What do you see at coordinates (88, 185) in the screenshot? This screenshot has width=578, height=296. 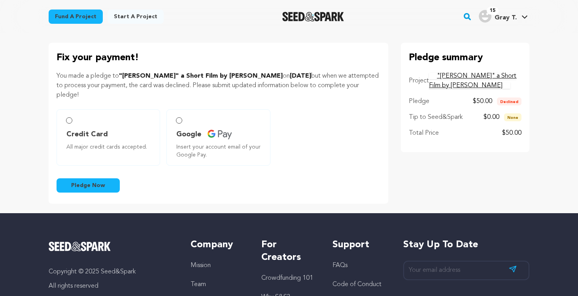 I see `button: Pledge Now` at bounding box center [88, 185].